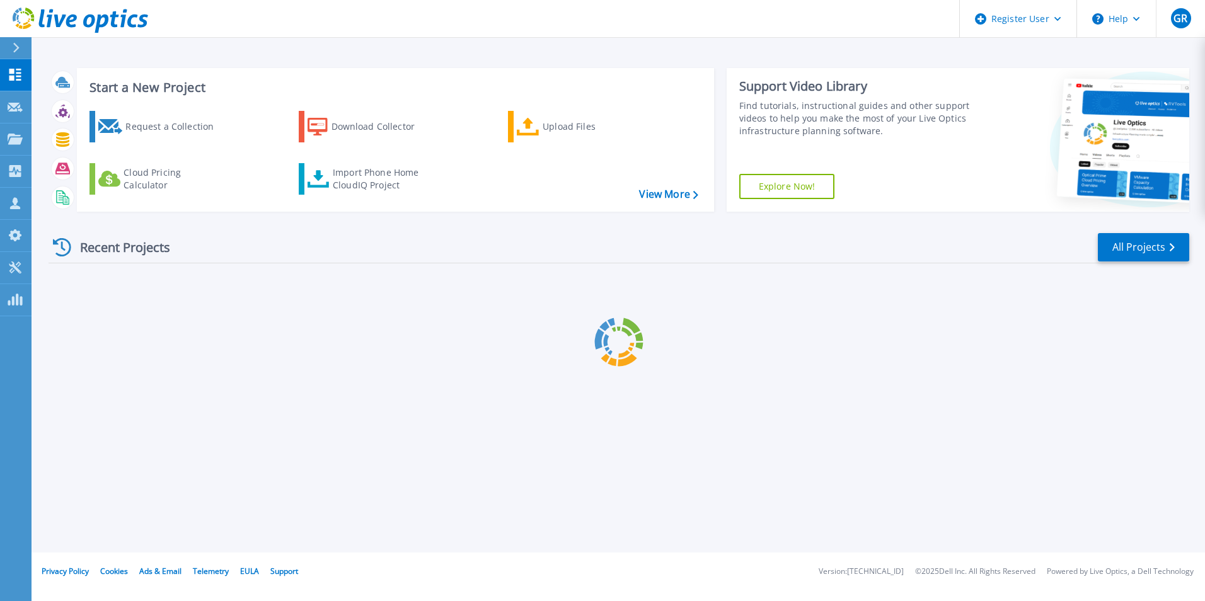  What do you see at coordinates (118, 247) in the screenshot?
I see `div: Recent Projects` at bounding box center [118, 247].